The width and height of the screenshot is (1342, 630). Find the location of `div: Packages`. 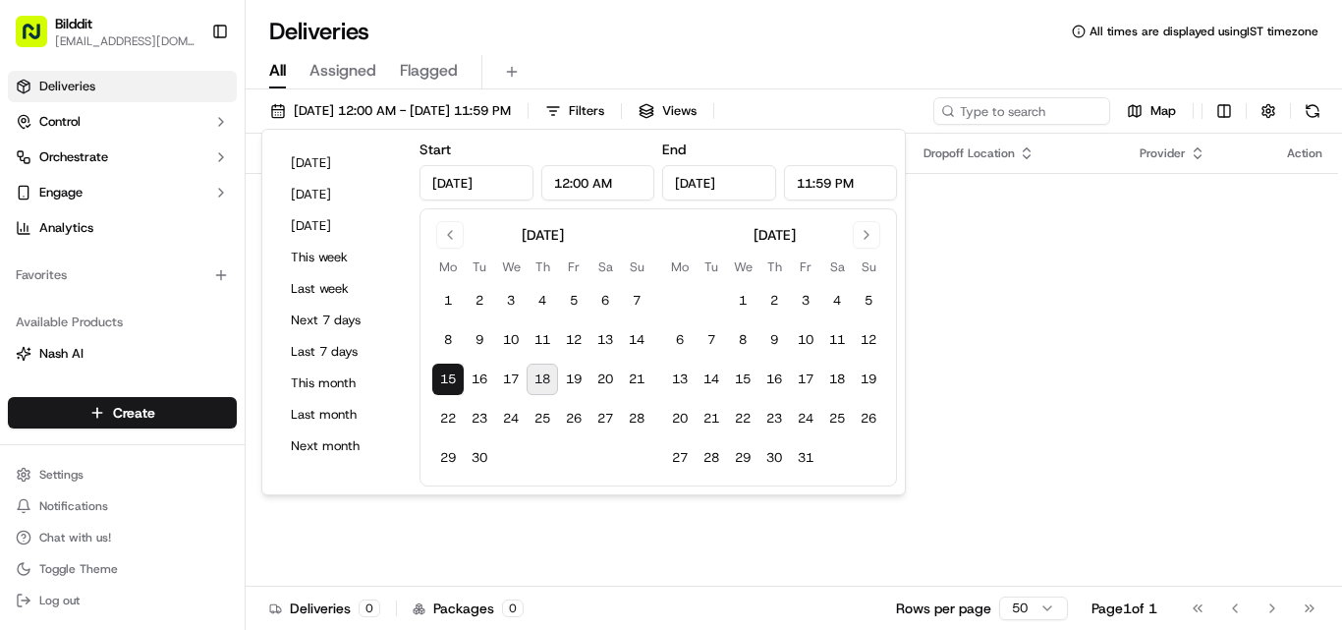

div: Packages is located at coordinates (468, 608).